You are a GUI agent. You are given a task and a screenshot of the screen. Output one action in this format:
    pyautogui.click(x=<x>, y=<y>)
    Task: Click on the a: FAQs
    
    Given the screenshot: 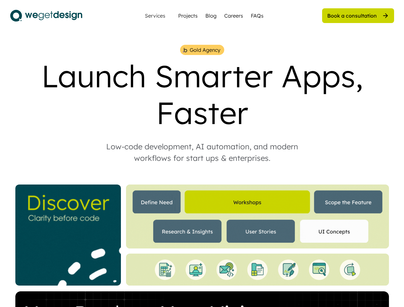 What is the action you would take?
    pyautogui.click(x=257, y=16)
    